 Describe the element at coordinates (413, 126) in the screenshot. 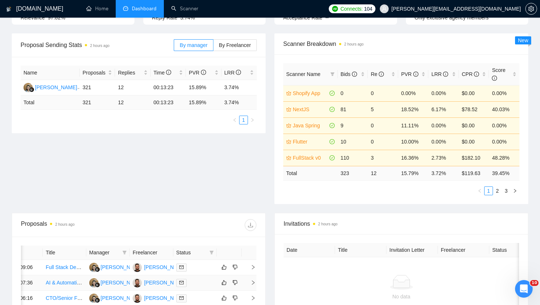

I see `td: 11.11%` at that location.